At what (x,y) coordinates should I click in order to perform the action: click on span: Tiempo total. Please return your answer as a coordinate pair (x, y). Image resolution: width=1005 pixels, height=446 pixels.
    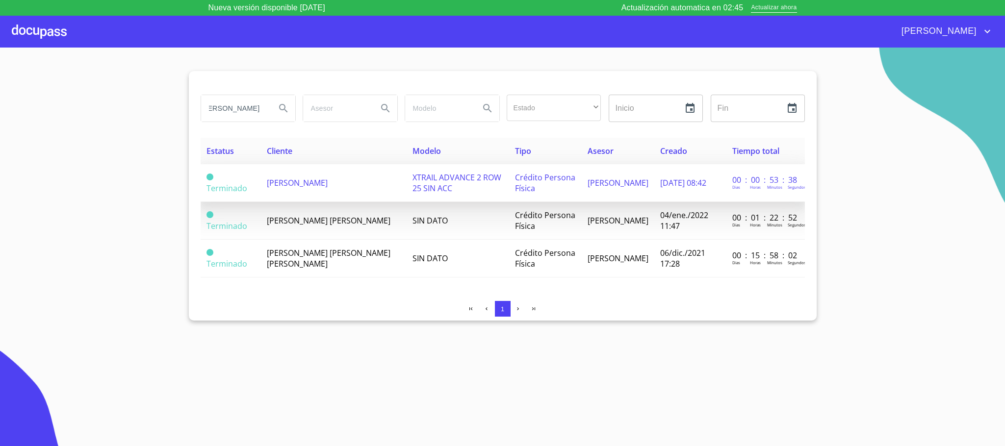
    Looking at the image, I should click on (756, 151).